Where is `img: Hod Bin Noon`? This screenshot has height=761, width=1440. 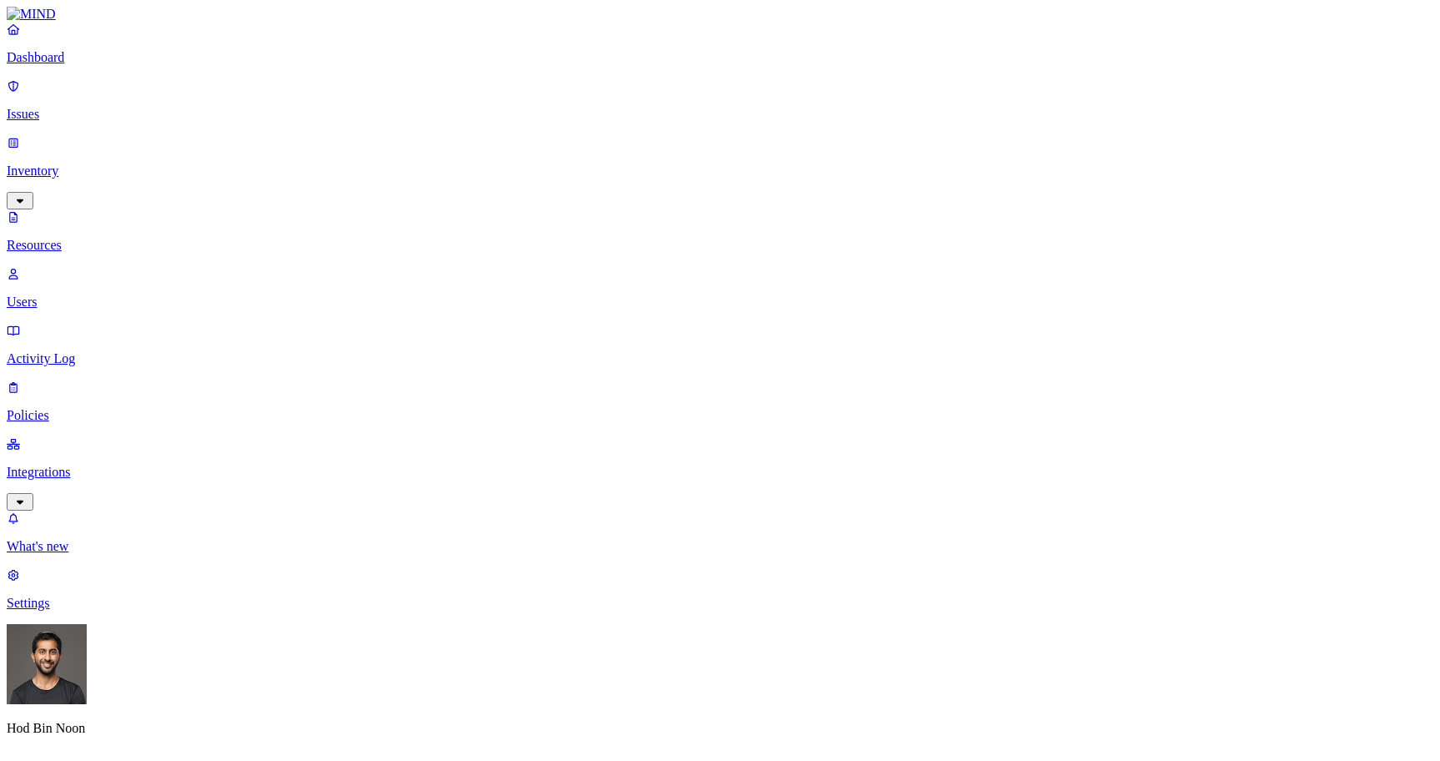 img: Hod Bin Noon is located at coordinates (47, 664).